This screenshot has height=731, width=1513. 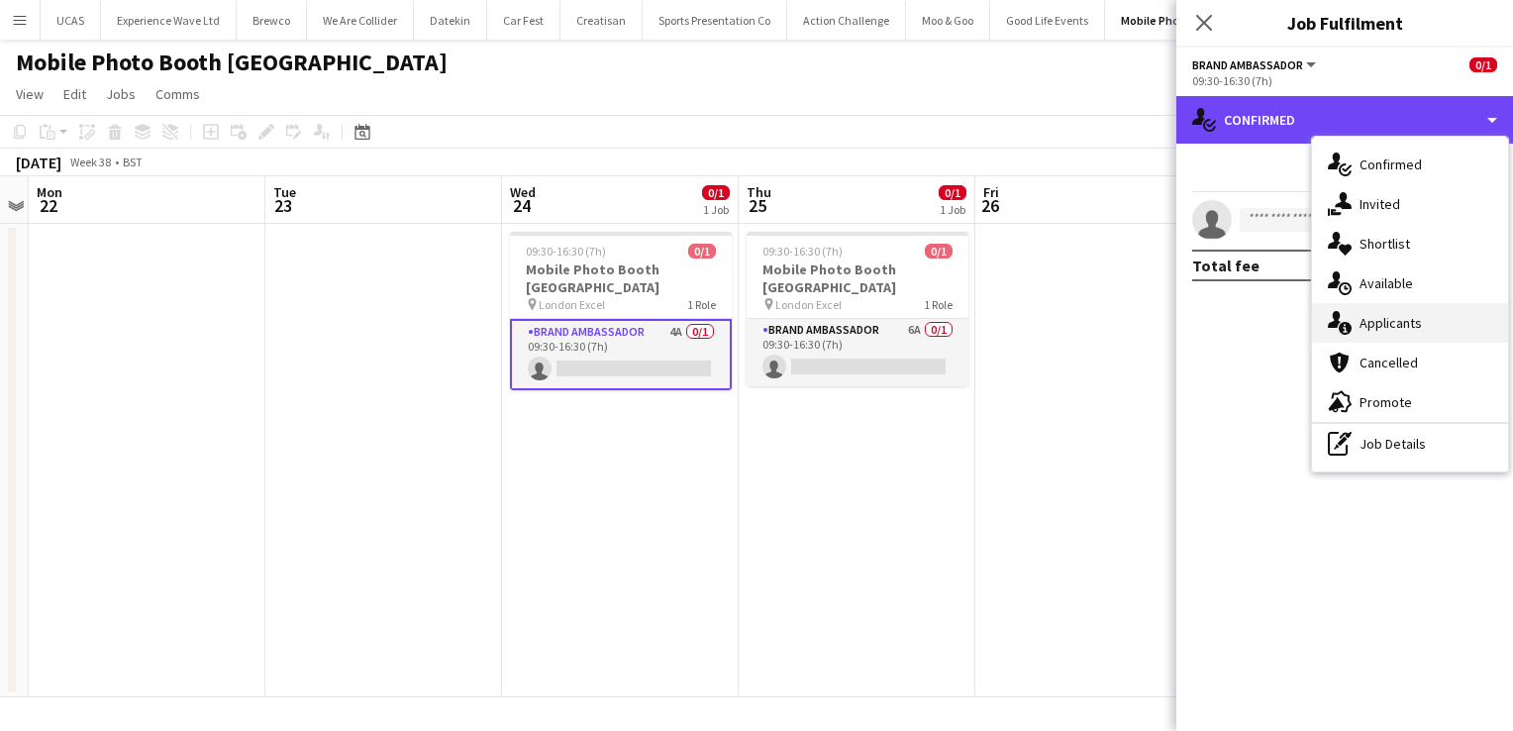 I want to click on span: Comms, so click(x=177, y=94).